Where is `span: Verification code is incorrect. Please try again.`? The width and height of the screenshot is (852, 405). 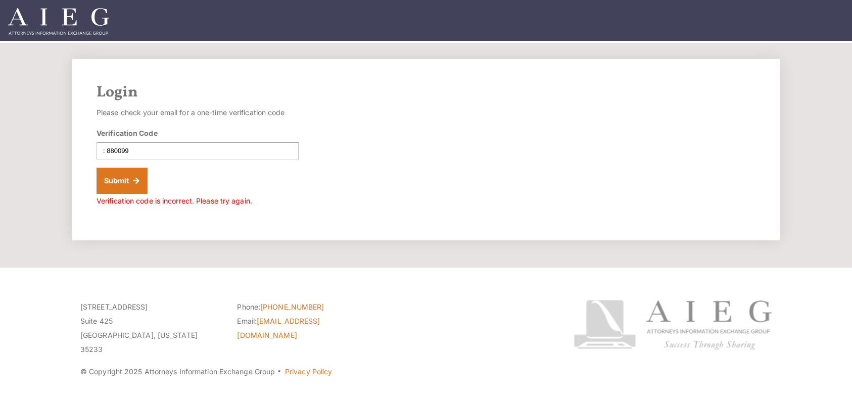
span: Verification code is incorrect. Please try again. is located at coordinates (174, 201).